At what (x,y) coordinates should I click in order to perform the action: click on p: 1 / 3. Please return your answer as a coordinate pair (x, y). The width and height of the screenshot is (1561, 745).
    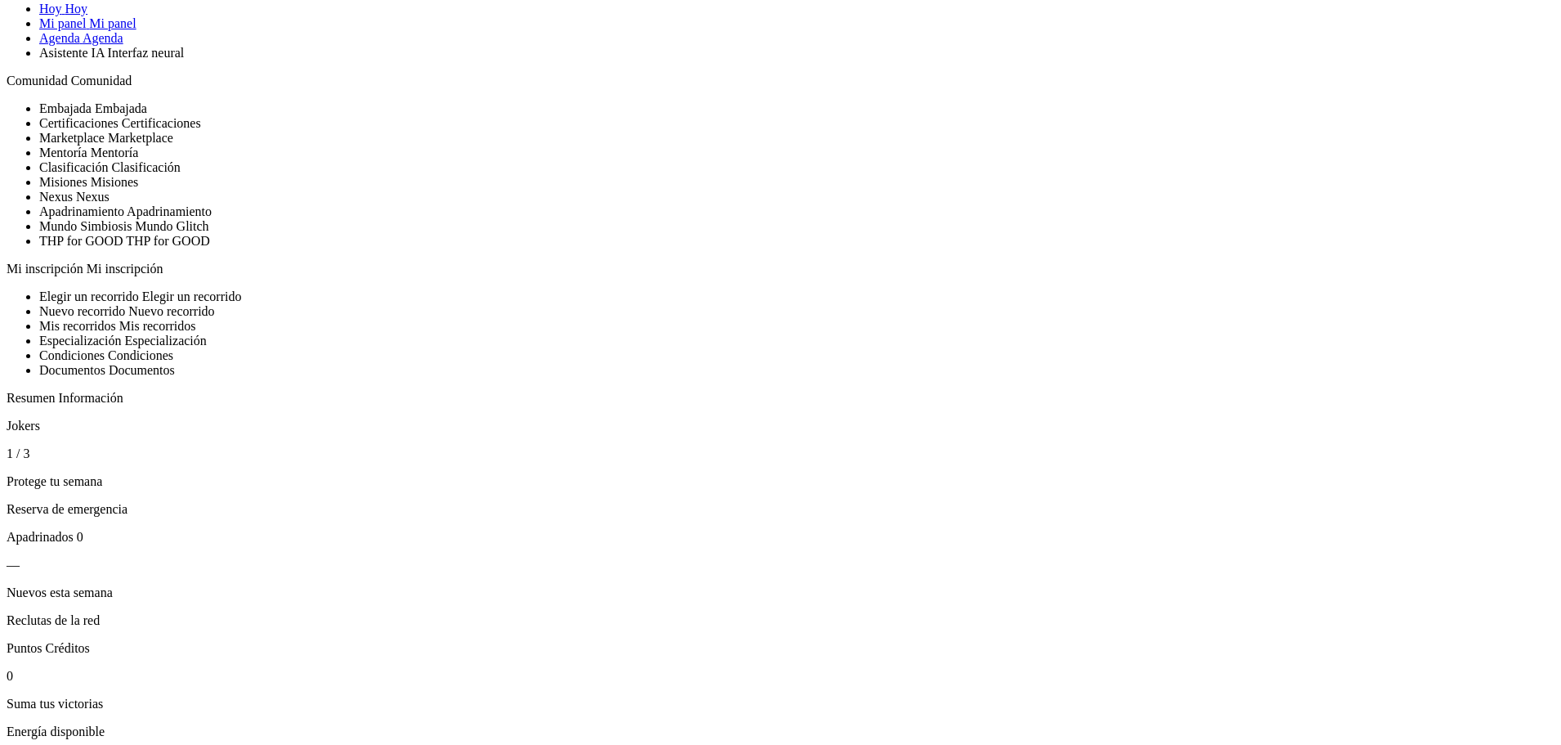
    Looking at the image, I should click on (781, 454).